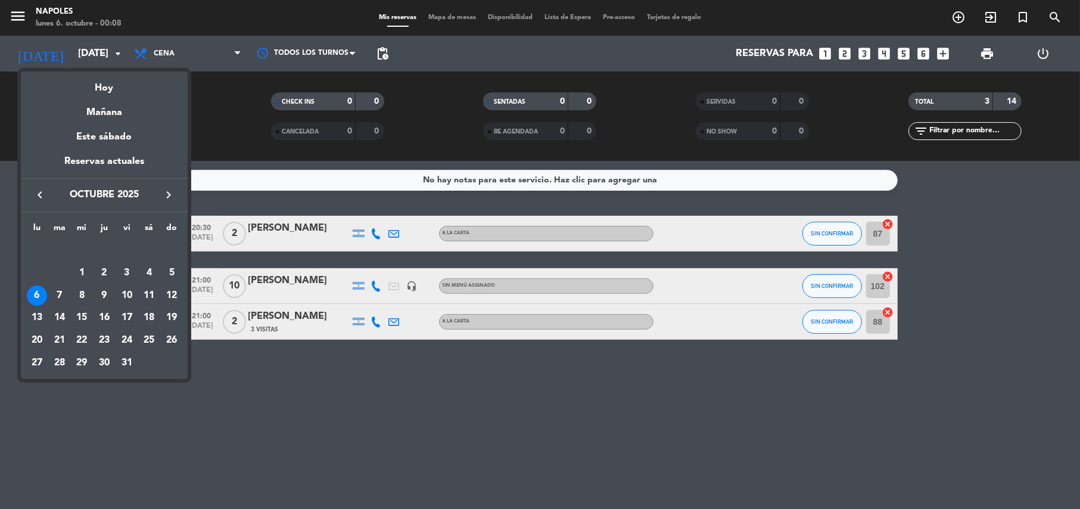  What do you see at coordinates (104, 318) in the screenshot?
I see `div: 16` at bounding box center [104, 318].